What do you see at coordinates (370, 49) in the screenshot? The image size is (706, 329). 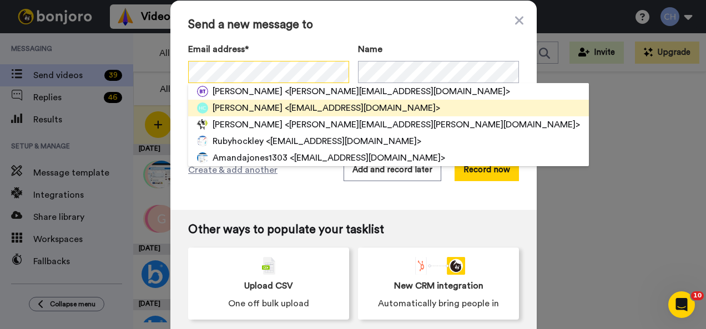 I see `span: Name` at bounding box center [370, 49].